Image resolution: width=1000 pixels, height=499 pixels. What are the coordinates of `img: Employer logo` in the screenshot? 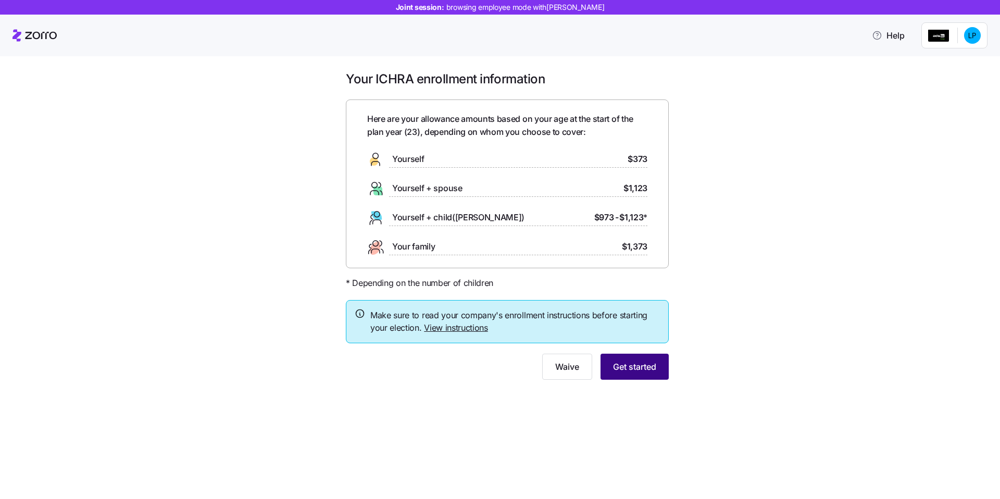 It's located at (938, 35).